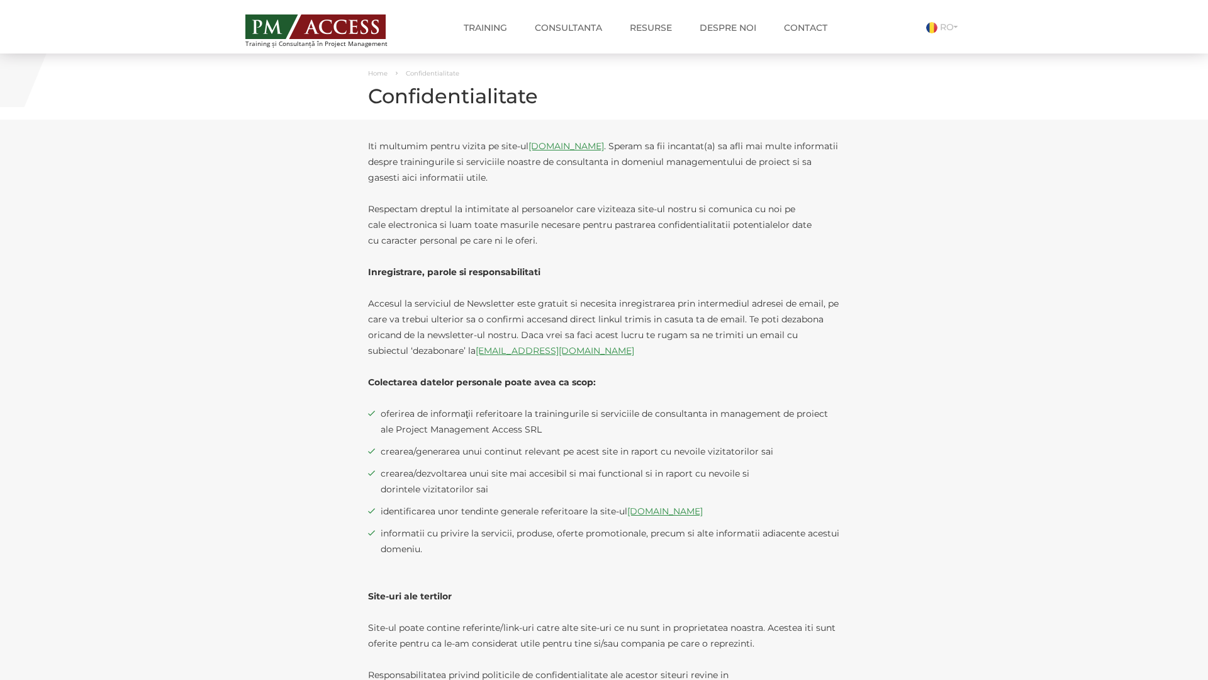 Image resolution: width=1208 pixels, height=680 pixels. I want to click on span: informatii cu privire la servicii, produse, oferte promotionale, precum si alte informatii adiace..., so click(610, 541).